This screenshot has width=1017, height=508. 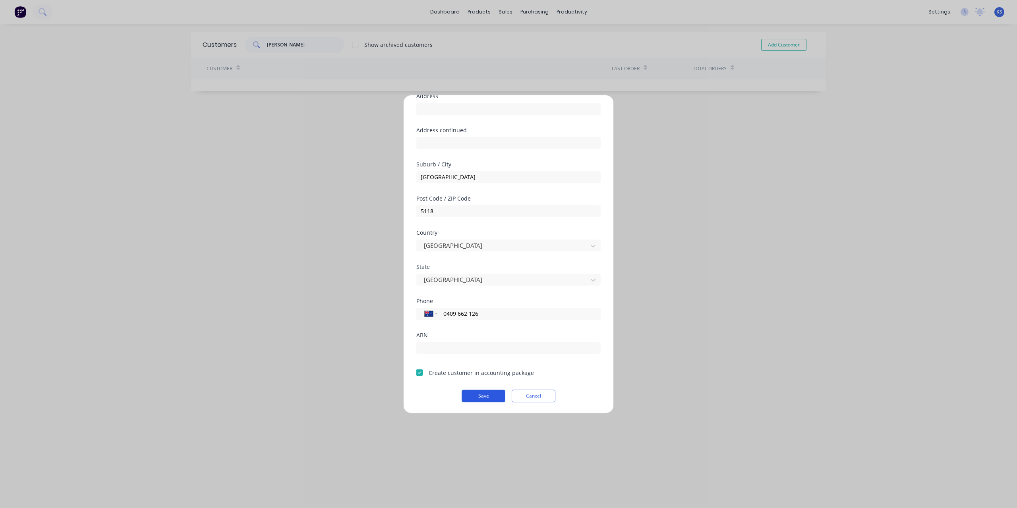 What do you see at coordinates (509, 96) in the screenshot?
I see `div: Address` at bounding box center [509, 96].